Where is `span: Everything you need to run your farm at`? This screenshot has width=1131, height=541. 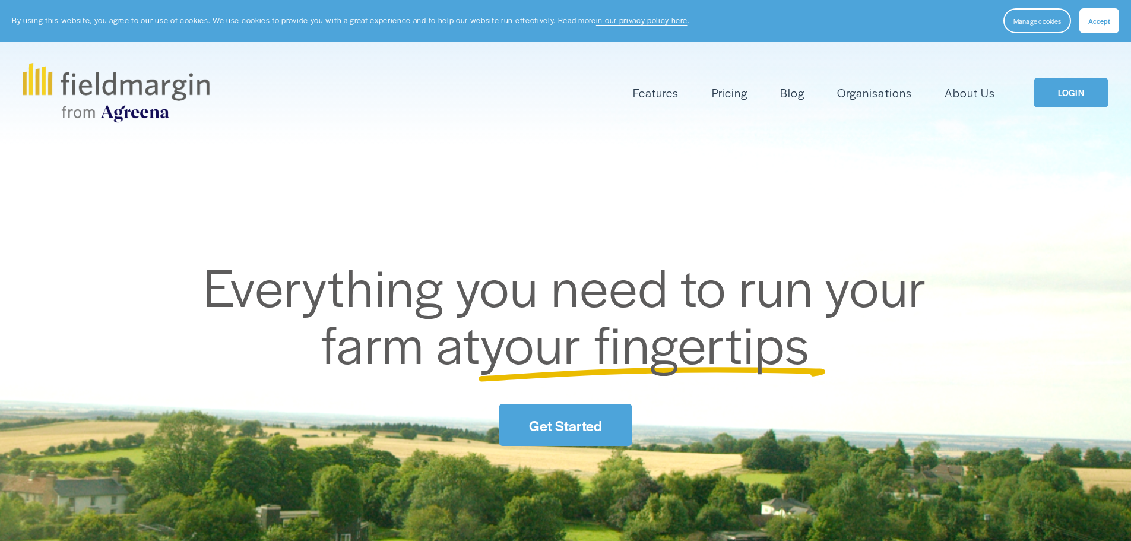 span: Everything you need to run your farm at is located at coordinates (571, 313).